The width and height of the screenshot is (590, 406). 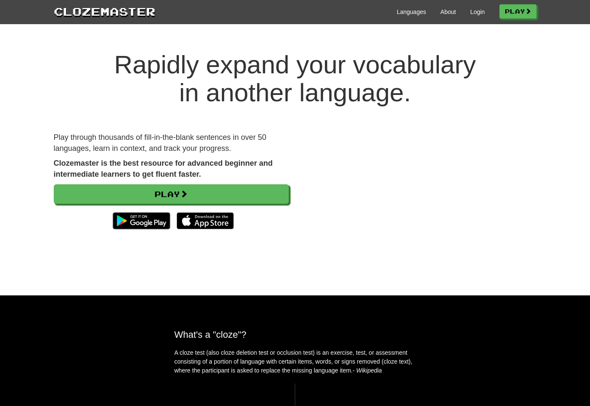 I want to click on em: - Wikipedia, so click(x=367, y=370).